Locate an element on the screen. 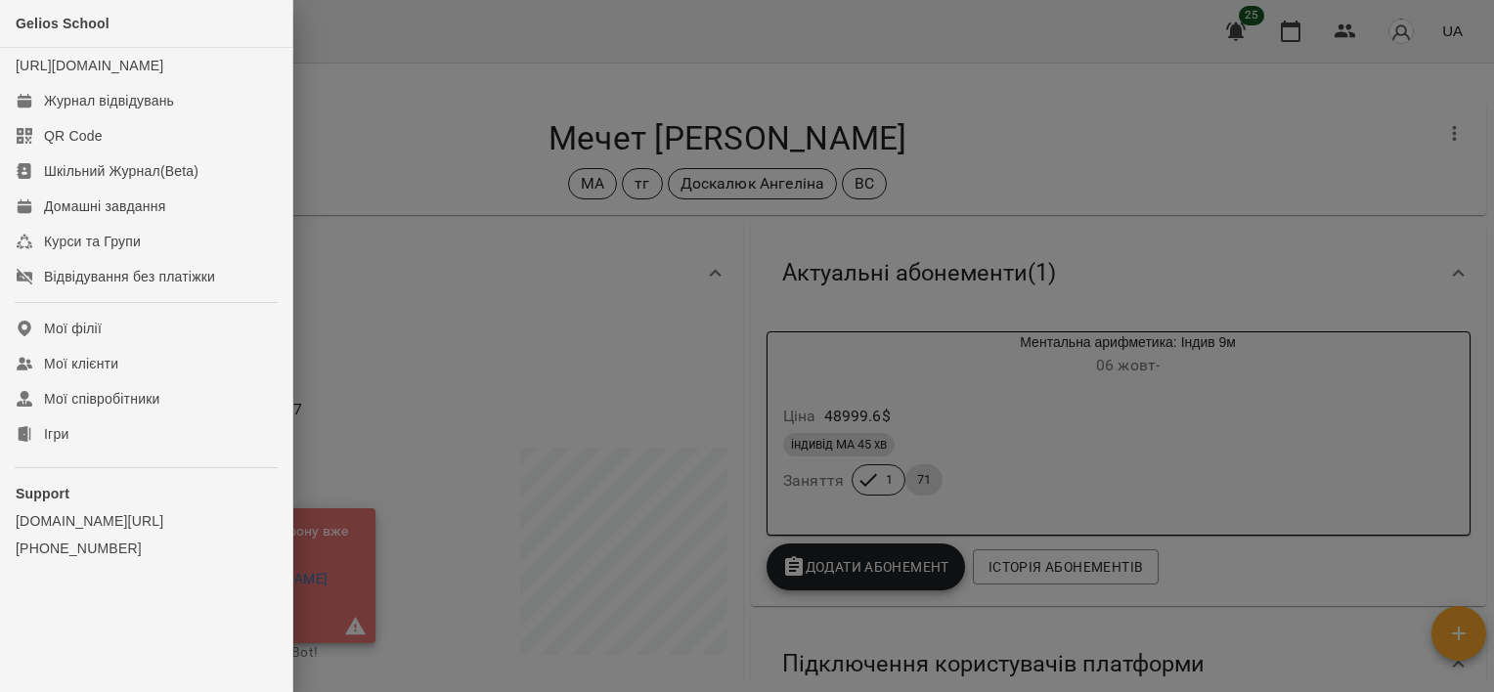  div: Домашні завдання is located at coordinates (105, 206).